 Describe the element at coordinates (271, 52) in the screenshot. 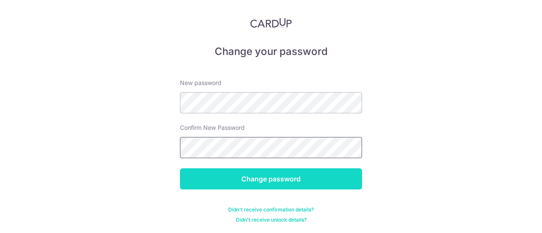

I see `h5: Change your password` at that location.